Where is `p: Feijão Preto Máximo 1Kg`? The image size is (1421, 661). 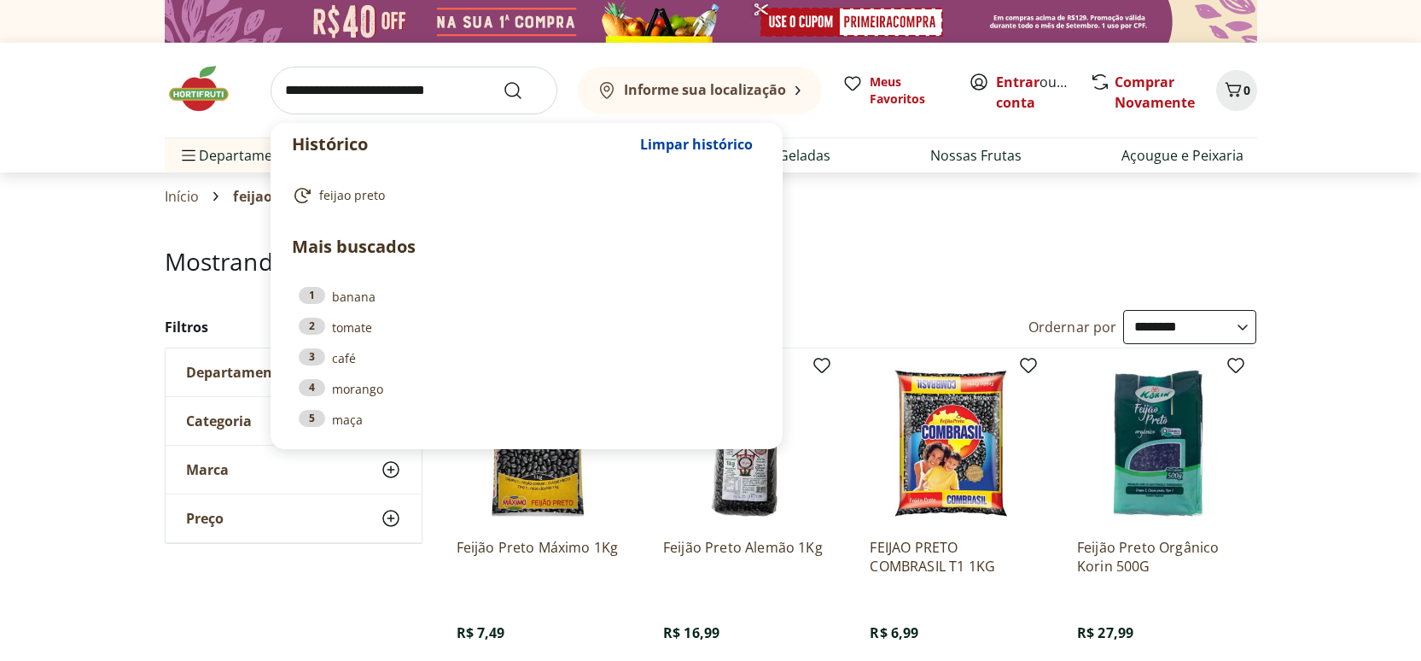 p: Feijão Preto Máximo 1Kg is located at coordinates (538, 557).